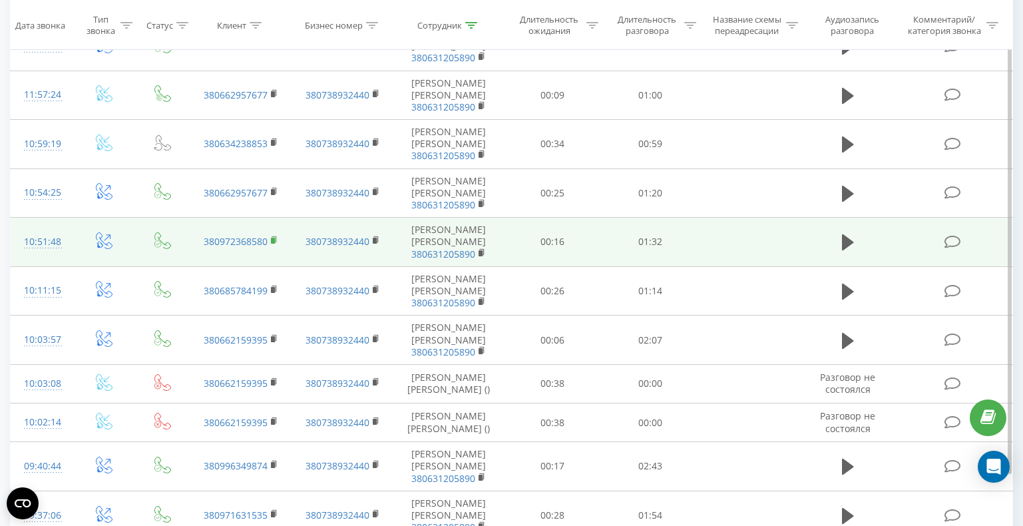 Image resolution: width=1023 pixels, height=526 pixels. I want to click on td: 00:25, so click(552, 193).